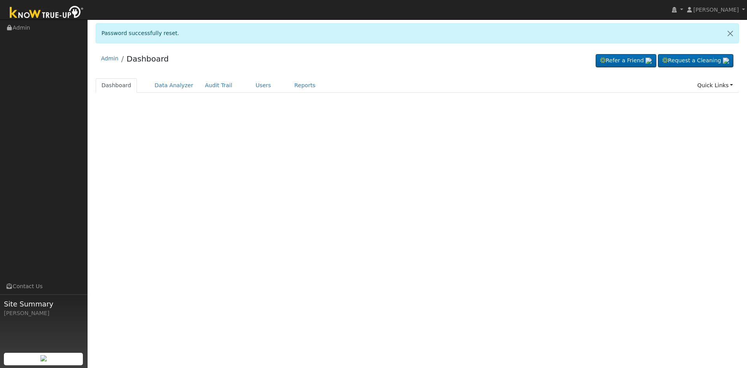  Describe the element at coordinates (696, 61) in the screenshot. I see `a: Request a Cleaning` at that location.